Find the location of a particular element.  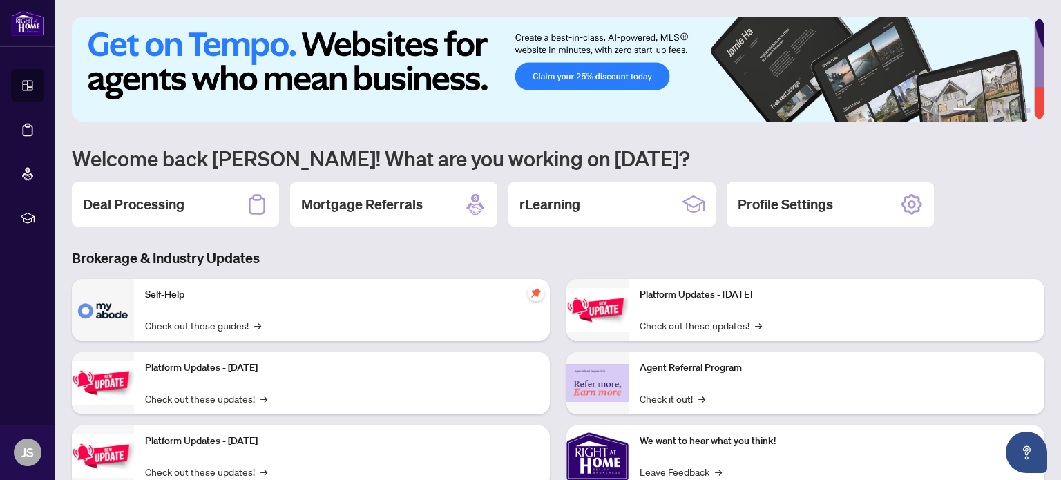

button: 6 is located at coordinates (1028, 111).